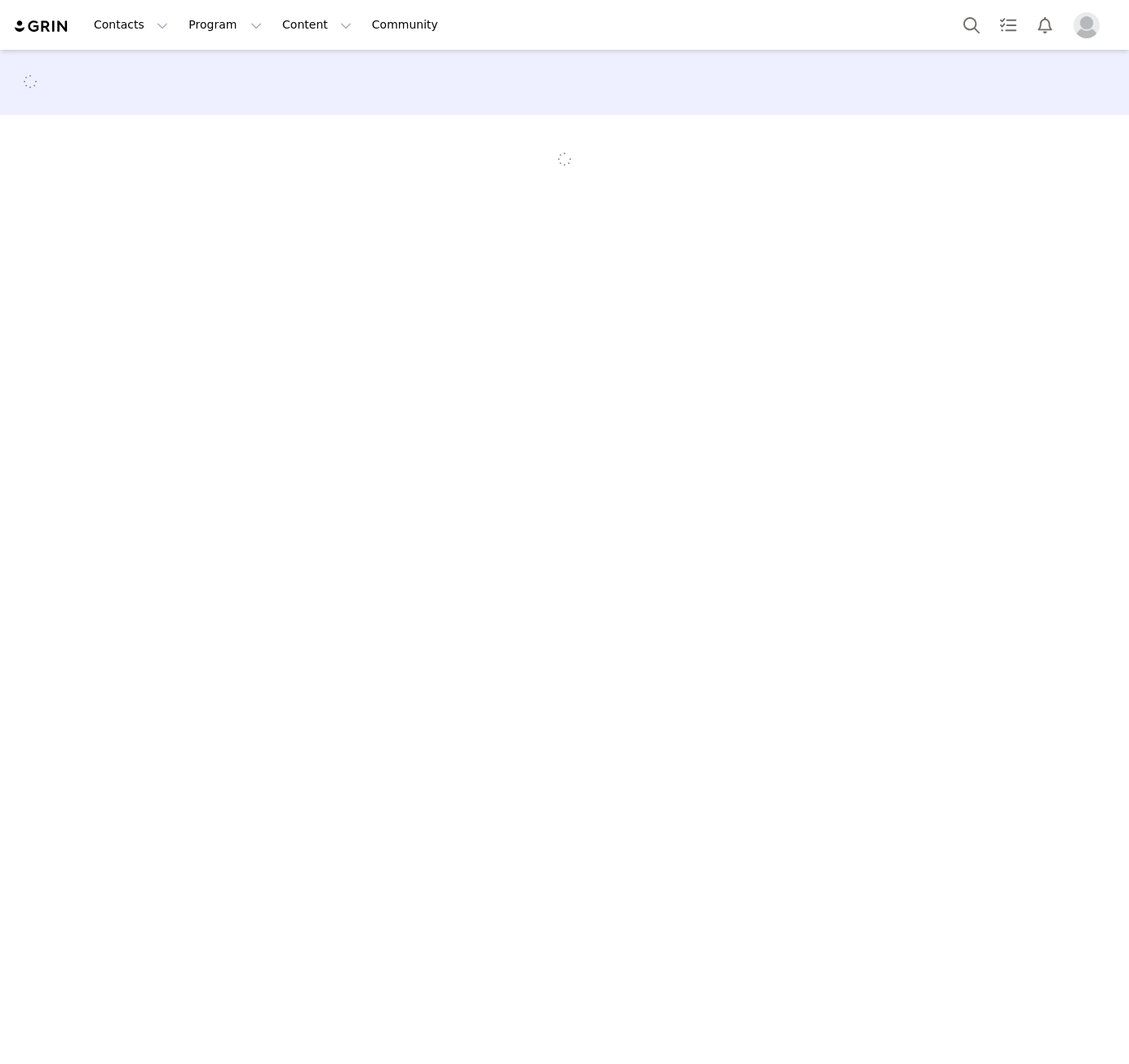  I want to click on img: placeholder-profile.jpg, so click(1086, 25).